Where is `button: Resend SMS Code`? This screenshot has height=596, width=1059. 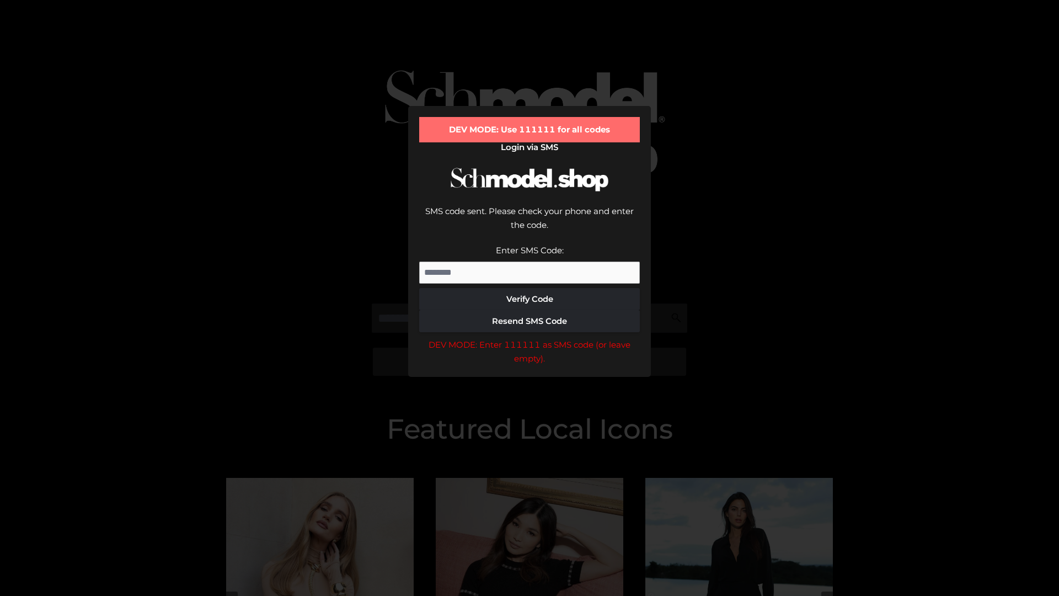
button: Resend SMS Code is located at coordinates (529, 321).